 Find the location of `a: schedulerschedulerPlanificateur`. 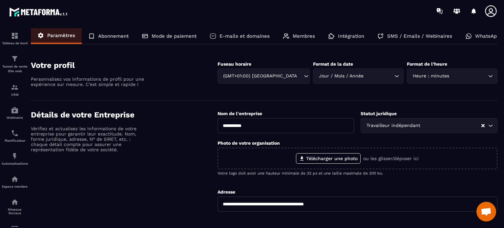

a: schedulerschedulerPlanificateur is located at coordinates (15, 136).